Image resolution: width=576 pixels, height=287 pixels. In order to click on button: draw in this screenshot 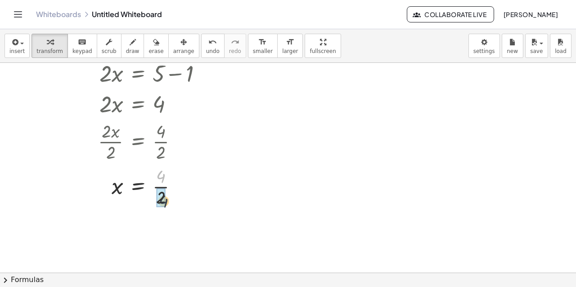, I will do `click(133, 46)`.